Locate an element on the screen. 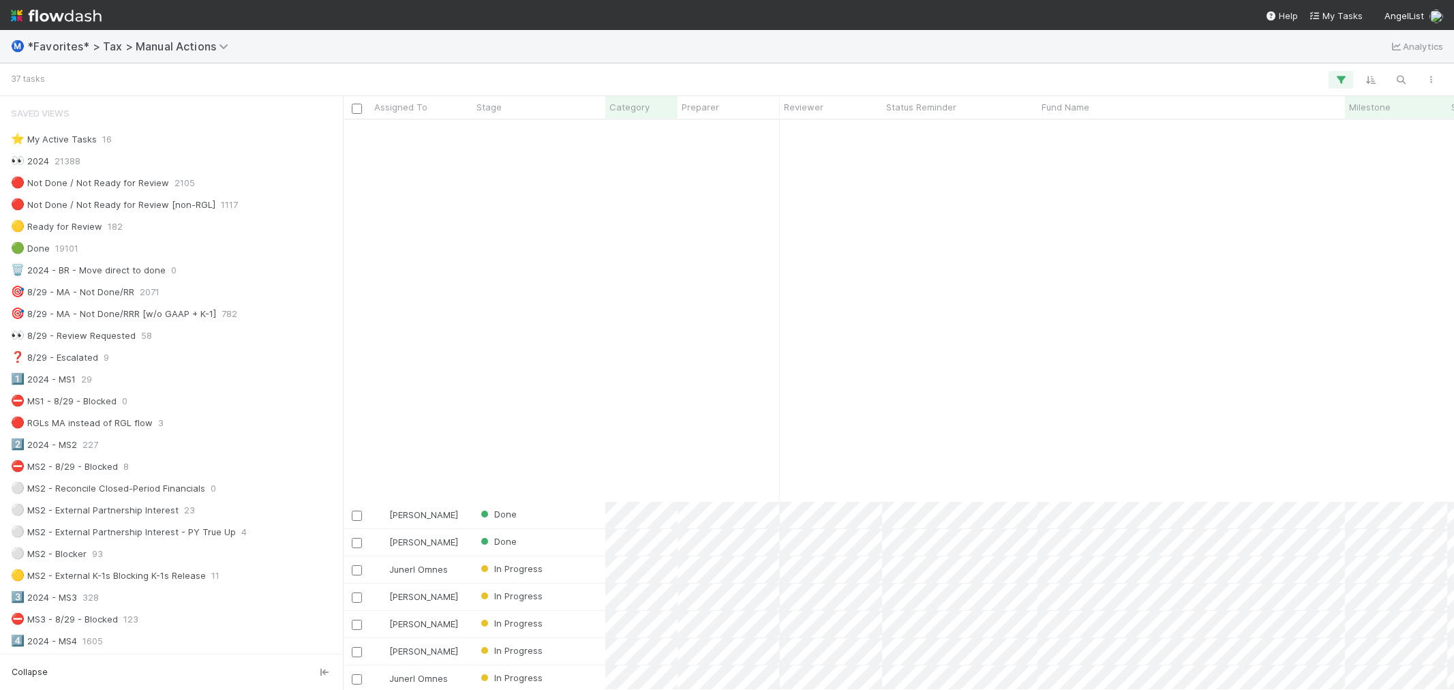 The width and height of the screenshot is (1454, 690). span: Category is located at coordinates (629, 107).